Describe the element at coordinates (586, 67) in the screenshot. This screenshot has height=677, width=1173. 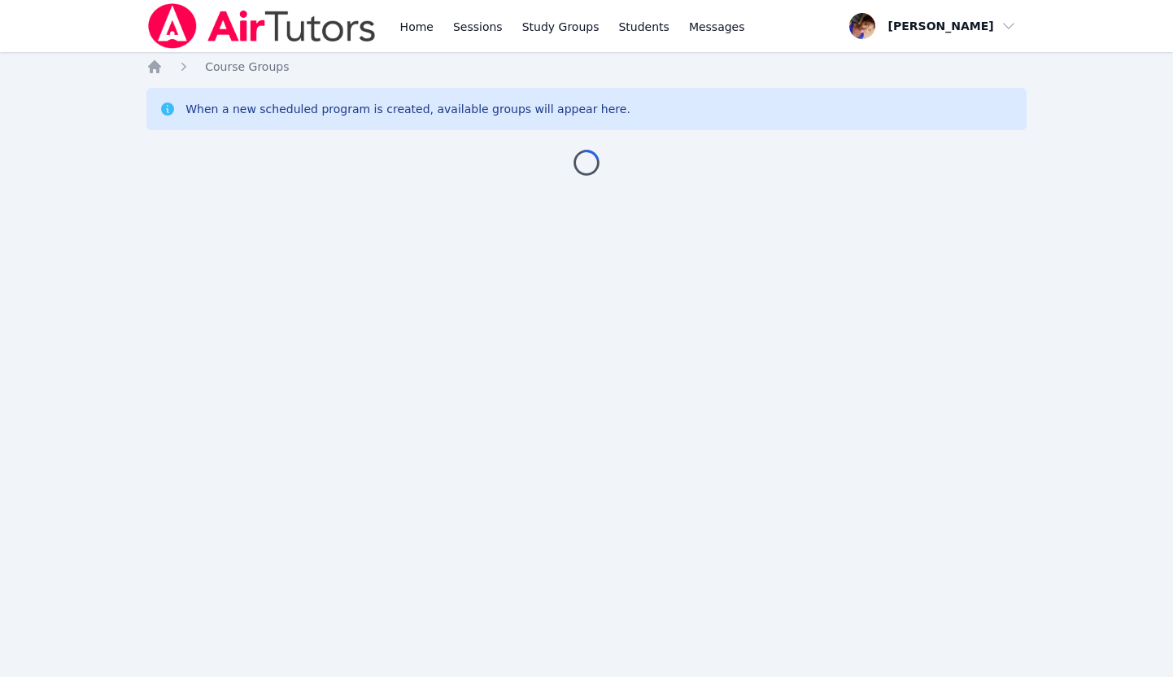
I see `nav: Breadcrumb` at that location.